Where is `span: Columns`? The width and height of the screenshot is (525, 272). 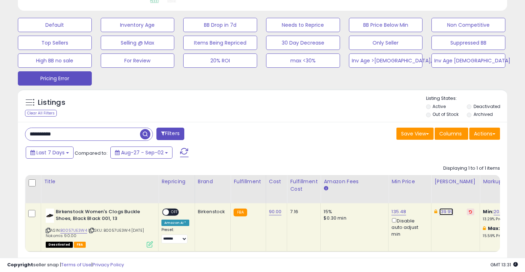 span: Columns is located at coordinates (450, 134).